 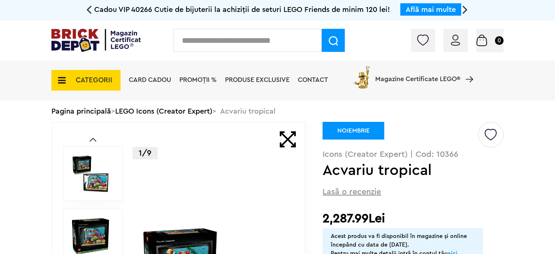 What do you see at coordinates (352, 192) in the screenshot?
I see `span: Lasă o recenzie` at bounding box center [352, 192].